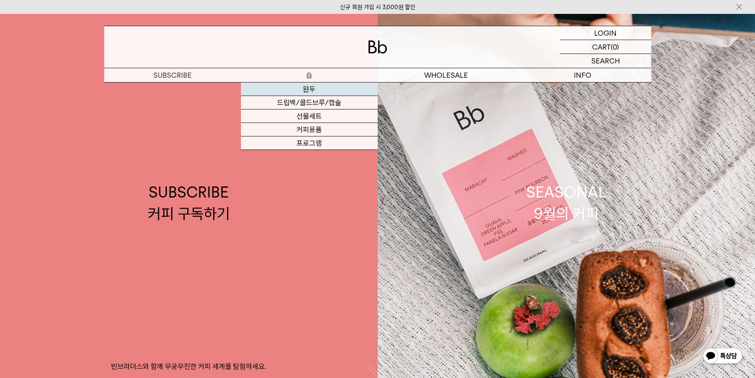 Image resolution: width=755 pixels, height=378 pixels. I want to click on a: 신규 회원 가입 시 3,000원 할인, so click(378, 7).